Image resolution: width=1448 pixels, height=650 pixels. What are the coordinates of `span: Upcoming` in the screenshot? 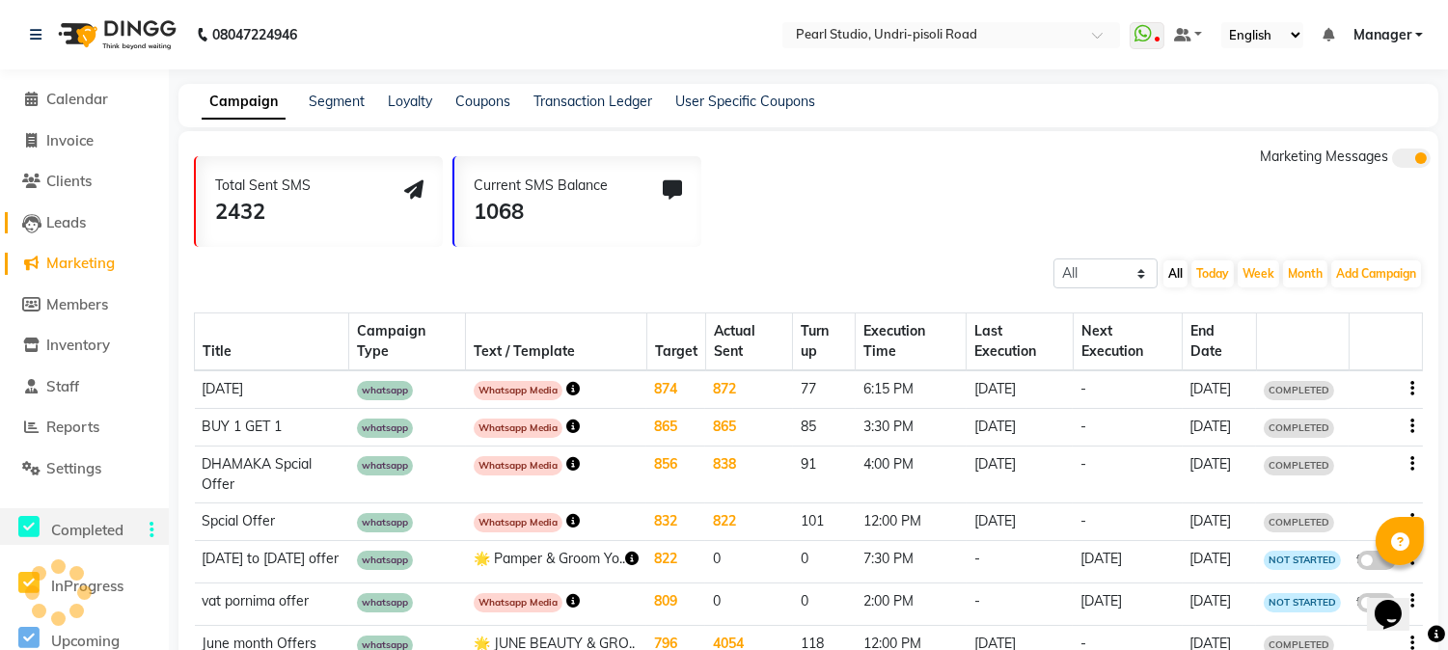 It's located at (85, 641).